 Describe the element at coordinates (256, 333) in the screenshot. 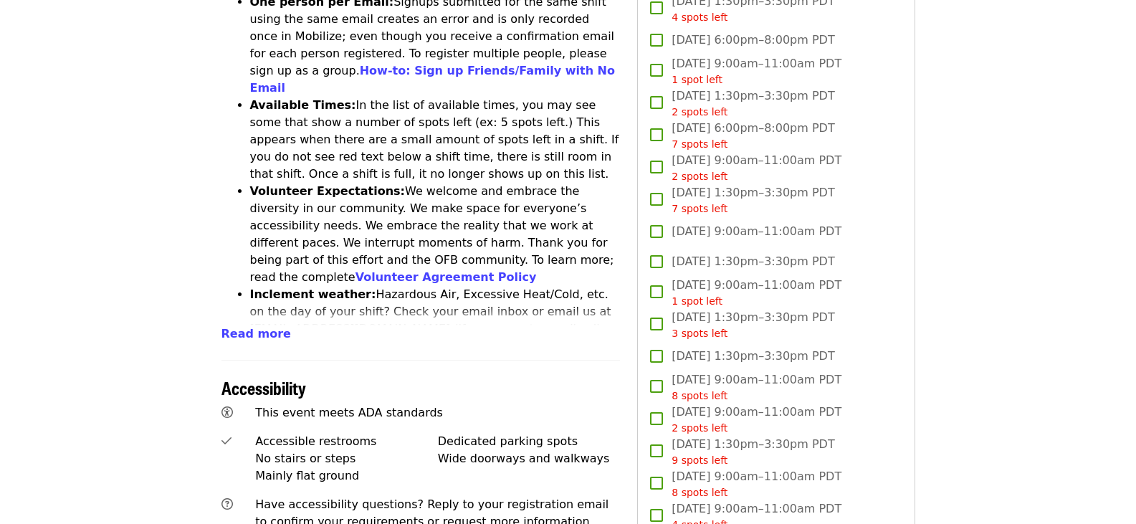

I see `span: Read more` at that location.